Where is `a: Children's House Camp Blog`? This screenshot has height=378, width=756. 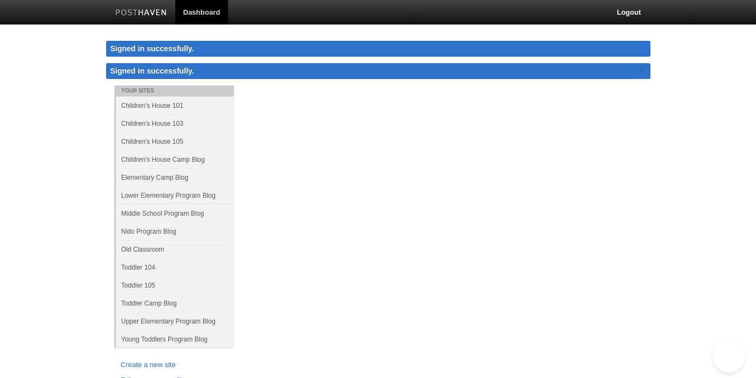 a: Children's House Camp Blog is located at coordinates (175, 159).